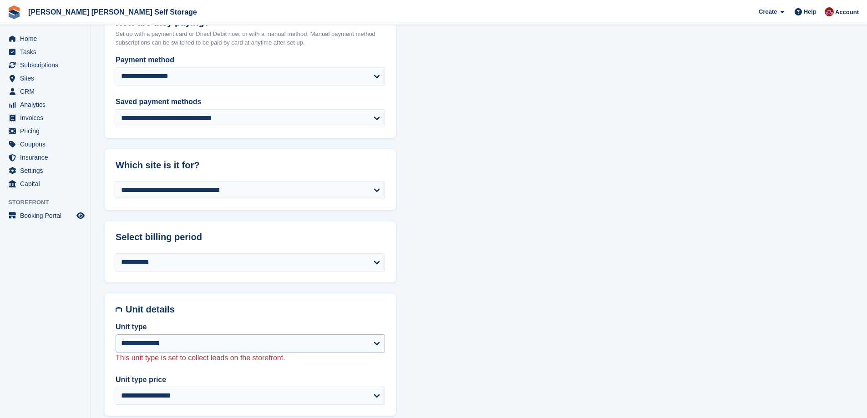 The height and width of the screenshot is (418, 867). Describe the element at coordinates (250, 358) in the screenshot. I see `p: This unit type is set to collect leads on the storefront.` at that location.